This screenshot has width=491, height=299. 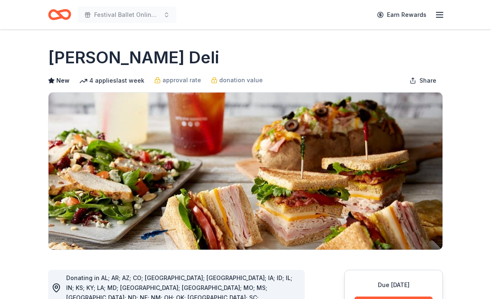 I want to click on button: Festival Ballet Online Auction, so click(x=127, y=15).